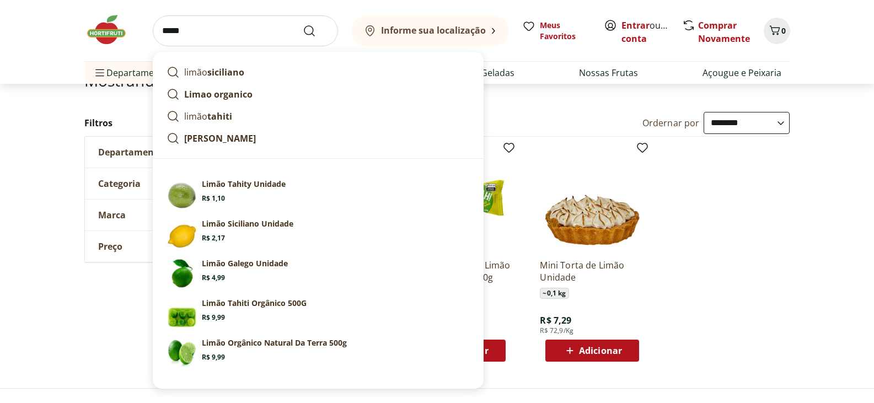 The image size is (874, 403). What do you see at coordinates (133, 73) in the screenshot?
I see `span: Departamentos` at bounding box center [133, 73].